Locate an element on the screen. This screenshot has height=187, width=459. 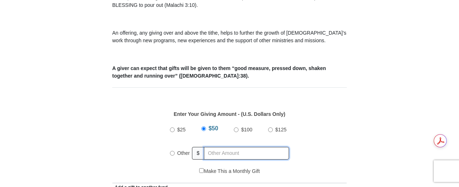
span: $125 is located at coordinates (281, 130).